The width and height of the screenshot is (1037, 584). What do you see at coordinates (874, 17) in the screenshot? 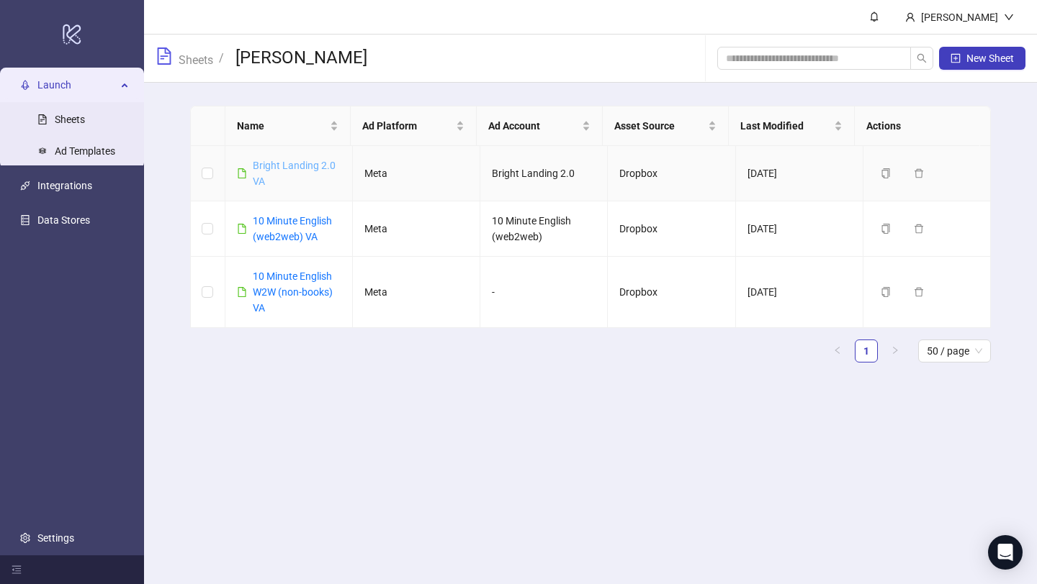
I see `span: bell` at bounding box center [874, 17].